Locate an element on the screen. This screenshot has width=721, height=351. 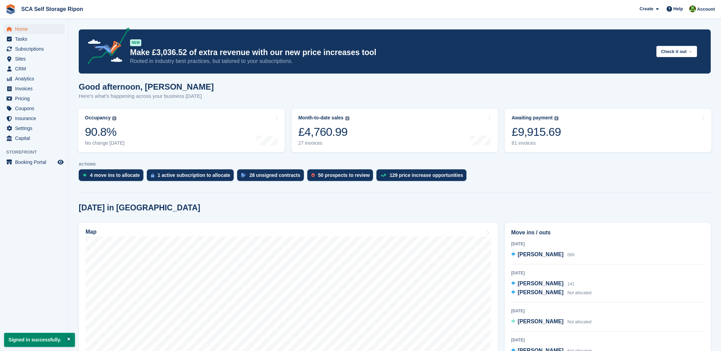
span: Settings is located at coordinates (36, 128).